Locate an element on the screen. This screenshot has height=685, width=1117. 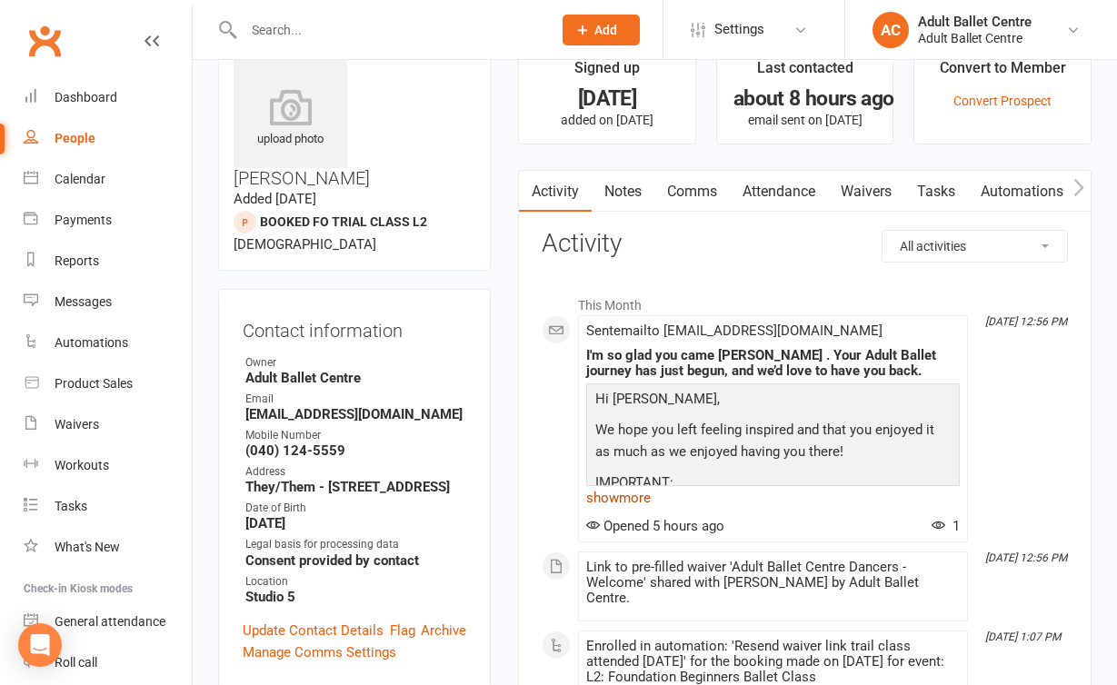
a: Calendar is located at coordinates (107, 179).